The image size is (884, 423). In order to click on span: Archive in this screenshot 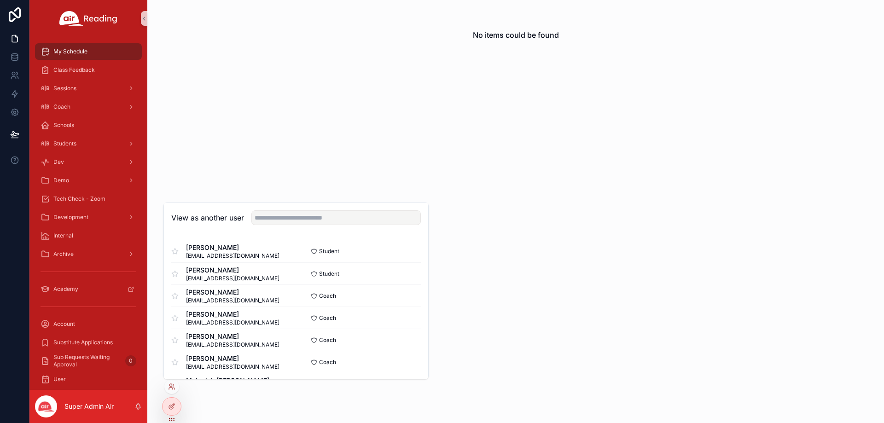, I will do `click(64, 254)`.